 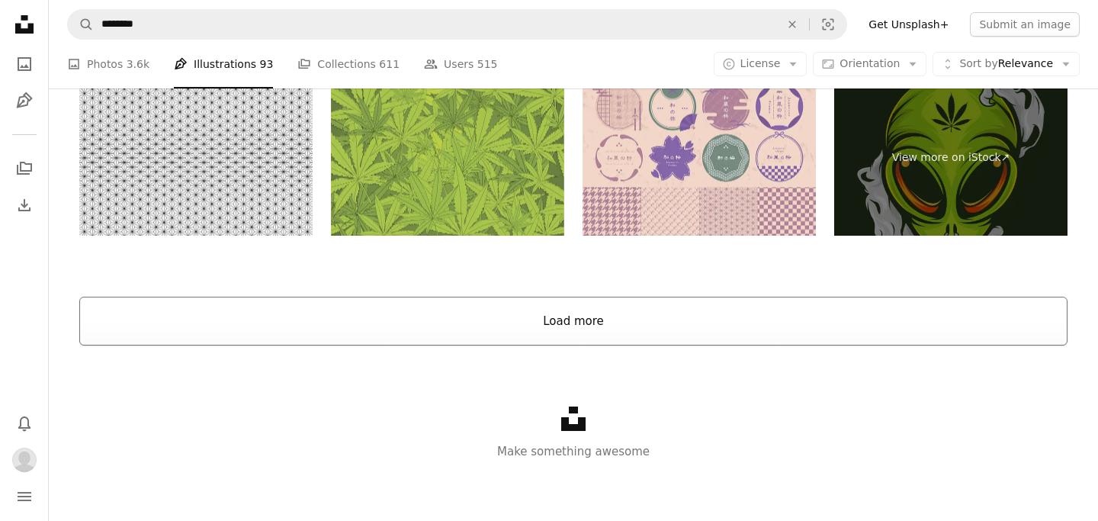 What do you see at coordinates (461, 64) in the screenshot?
I see `a: Users 515` at bounding box center [461, 64].